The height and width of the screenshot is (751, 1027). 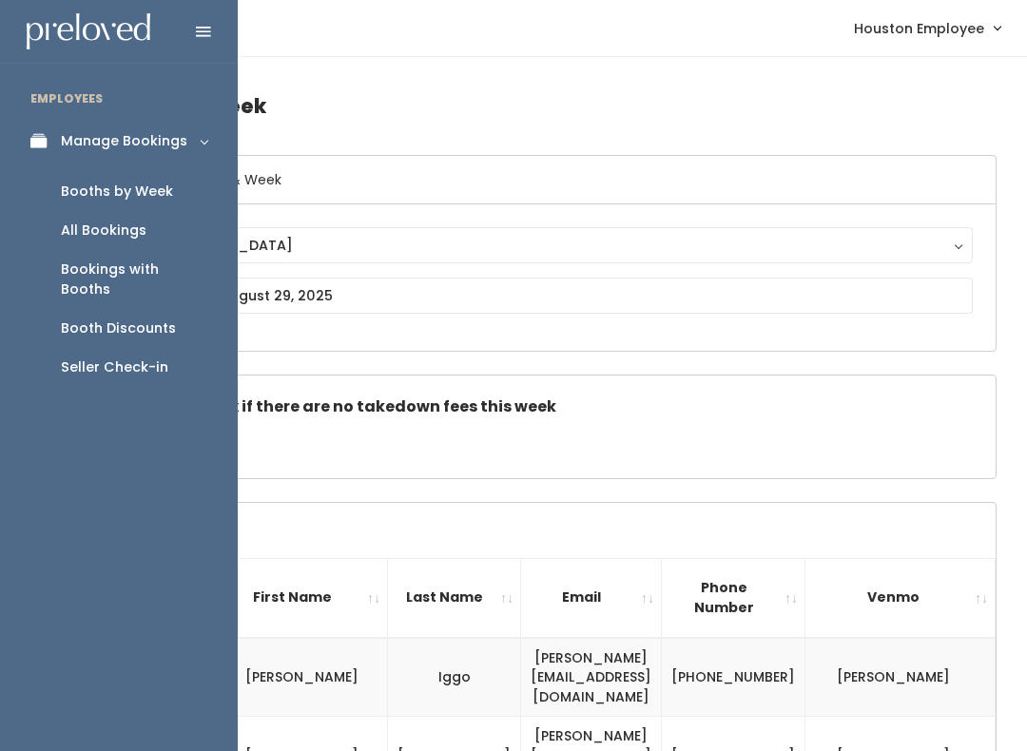 I want to click on th: Venmo: activate to sort column ascending, so click(x=900, y=597).